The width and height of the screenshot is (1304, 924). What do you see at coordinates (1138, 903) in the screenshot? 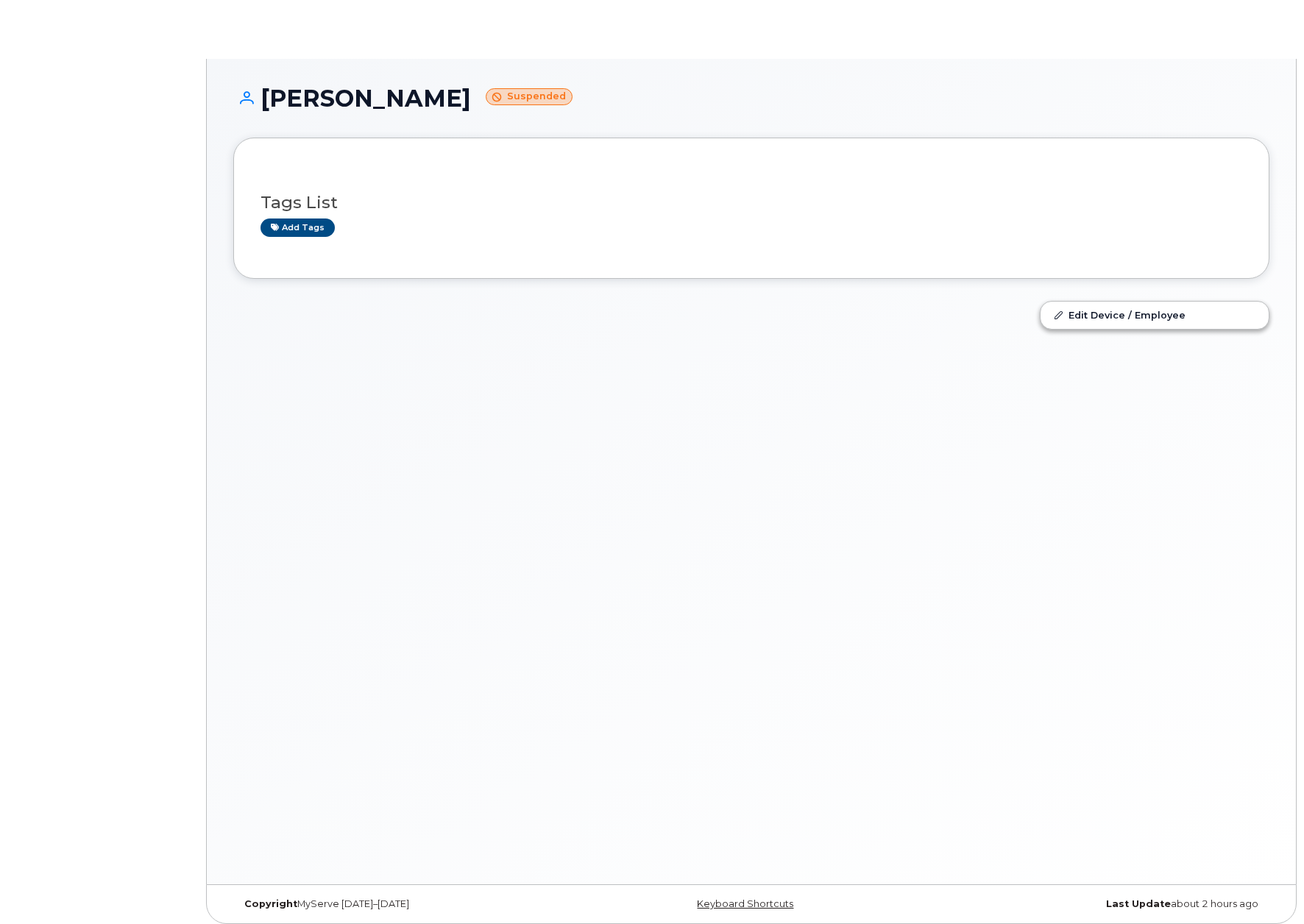
I see `strong: Last Update` at bounding box center [1138, 903].